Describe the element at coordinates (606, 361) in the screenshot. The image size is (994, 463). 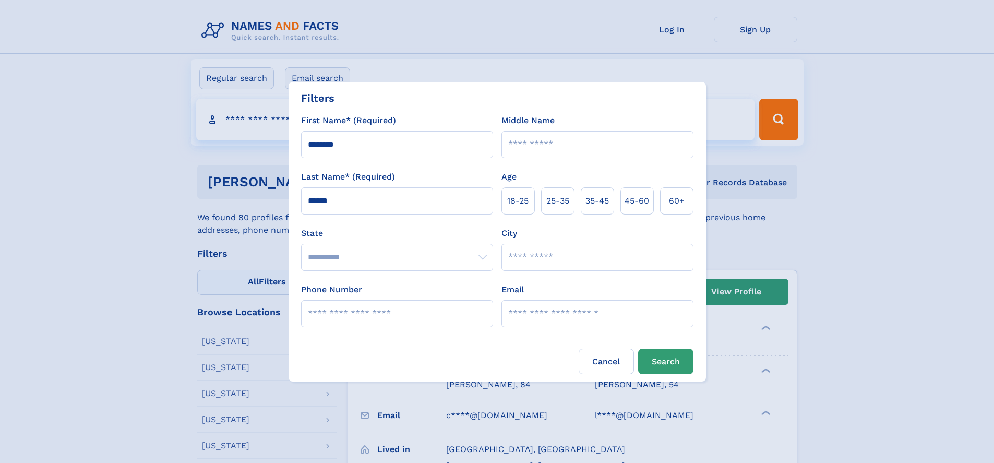
I see `label: Cancel` at that location.